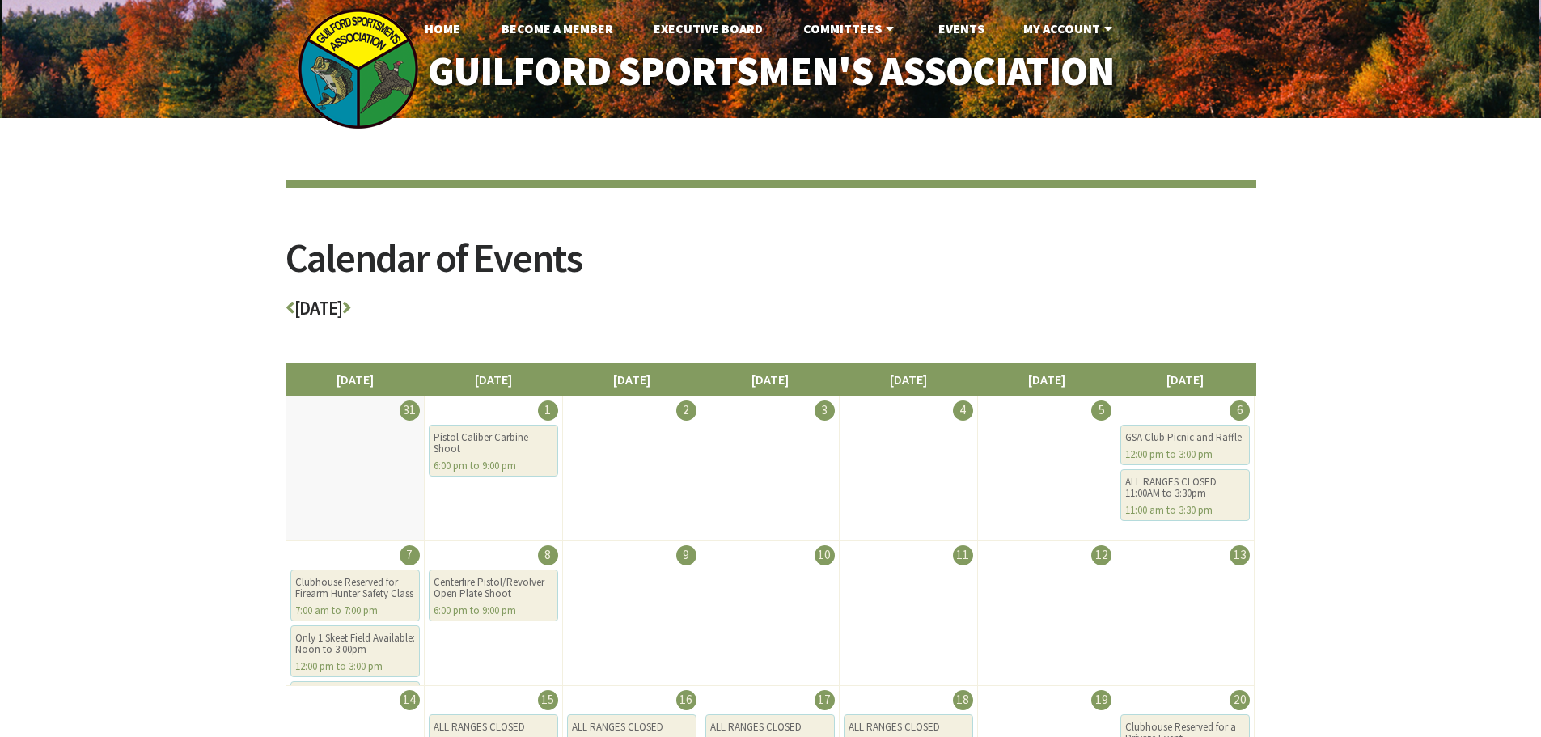  Describe the element at coordinates (771, 268) in the screenshot. I see `h2: Calendar of Events` at that location.